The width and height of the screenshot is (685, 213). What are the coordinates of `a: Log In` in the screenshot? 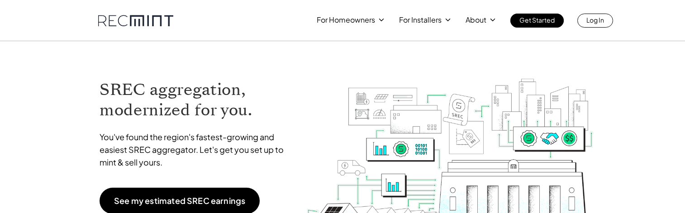 It's located at (595, 20).